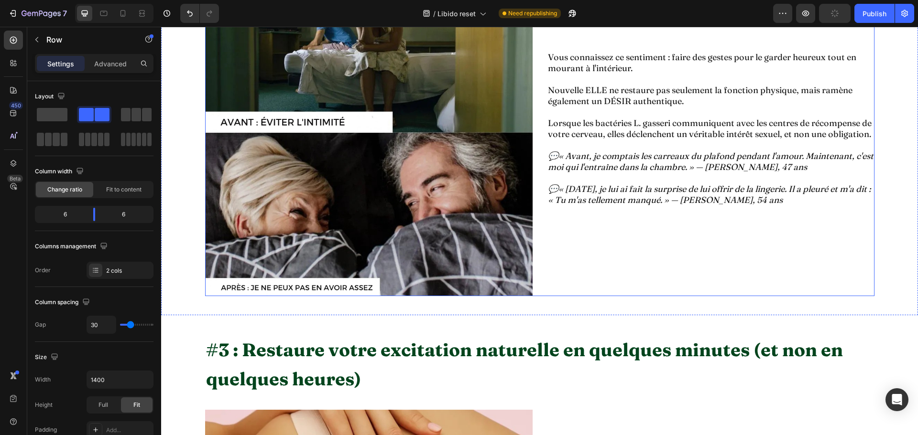 This screenshot has width=918, height=435. What do you see at coordinates (874, 13) in the screenshot?
I see `div: Publish` at bounding box center [874, 13].